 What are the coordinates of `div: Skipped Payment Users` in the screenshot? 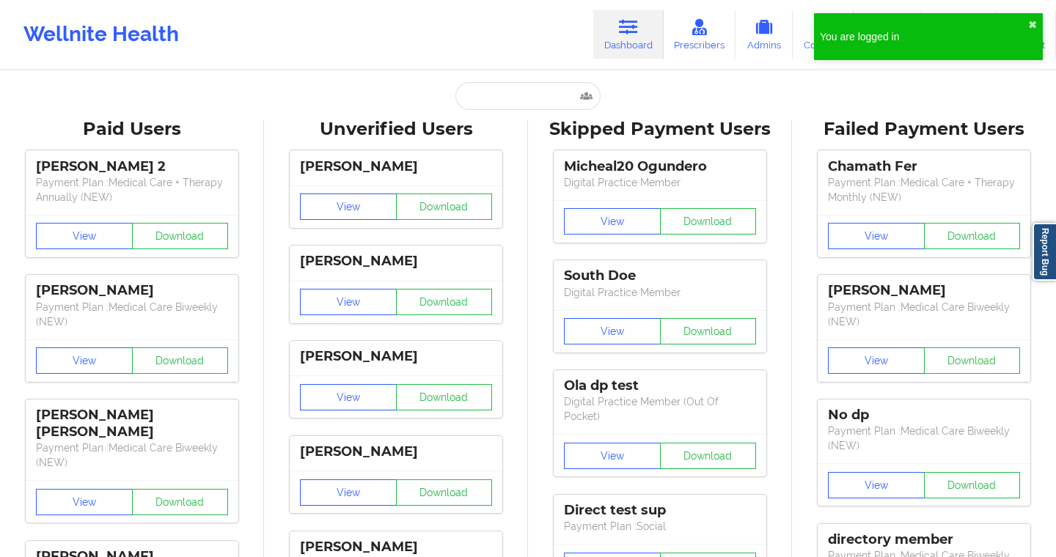 It's located at (660, 129).